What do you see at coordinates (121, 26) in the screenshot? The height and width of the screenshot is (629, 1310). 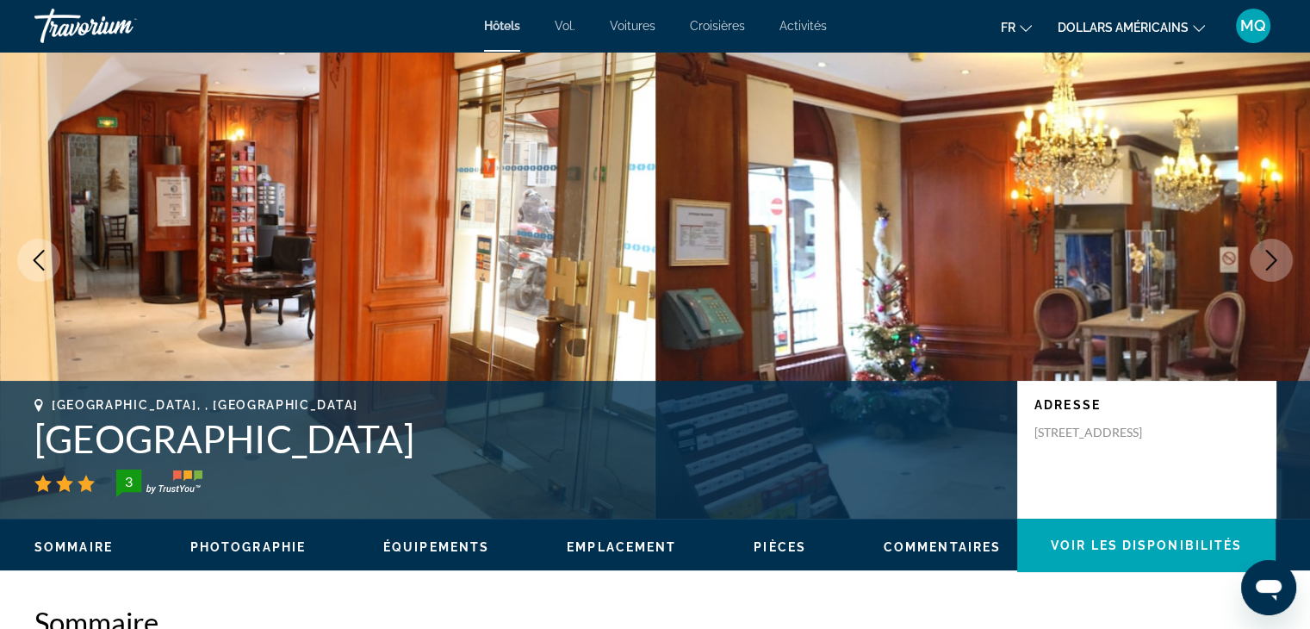 I see `a: Travorium` at bounding box center [121, 26].